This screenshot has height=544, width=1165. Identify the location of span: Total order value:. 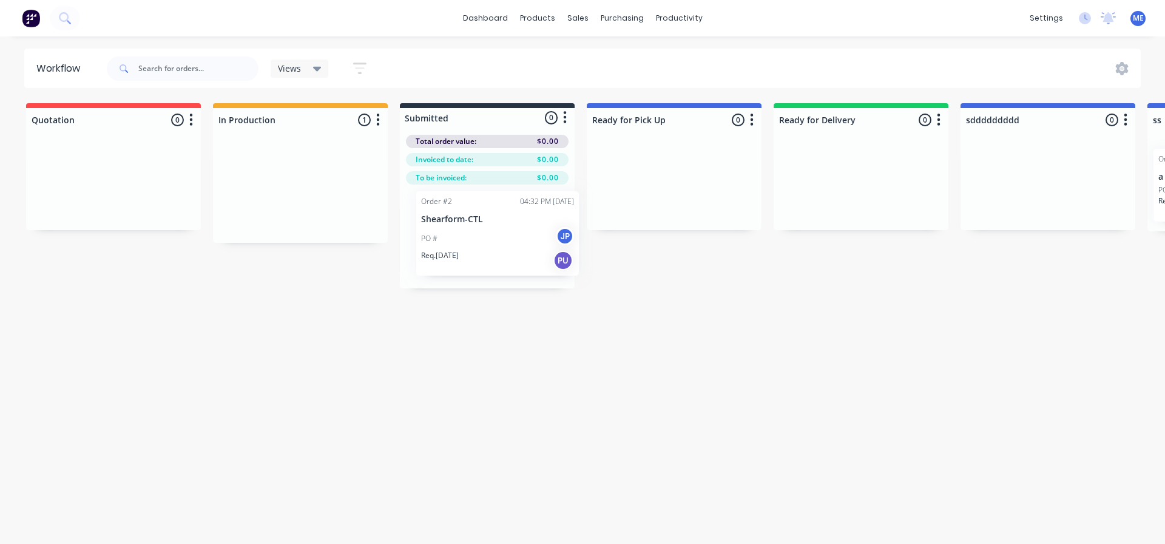
(446, 141).